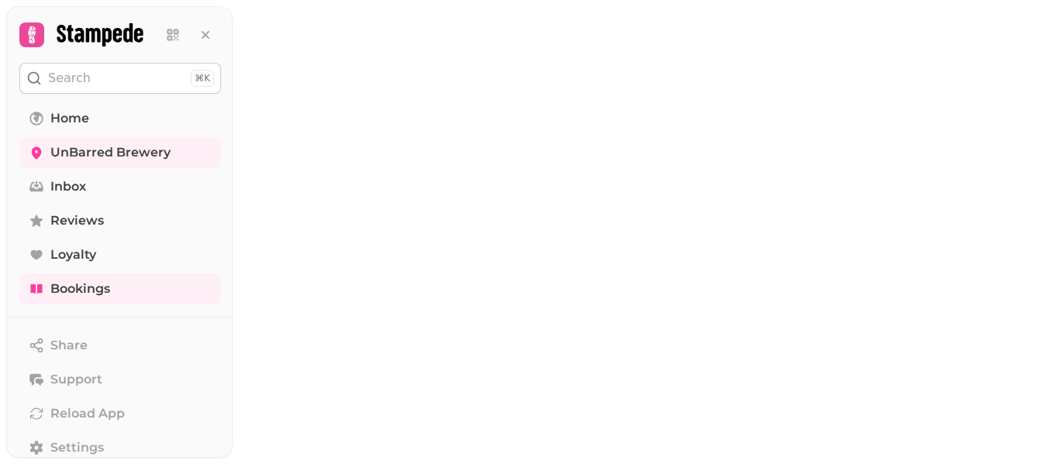  Describe the element at coordinates (69, 78) in the screenshot. I see `p: Search` at that location.